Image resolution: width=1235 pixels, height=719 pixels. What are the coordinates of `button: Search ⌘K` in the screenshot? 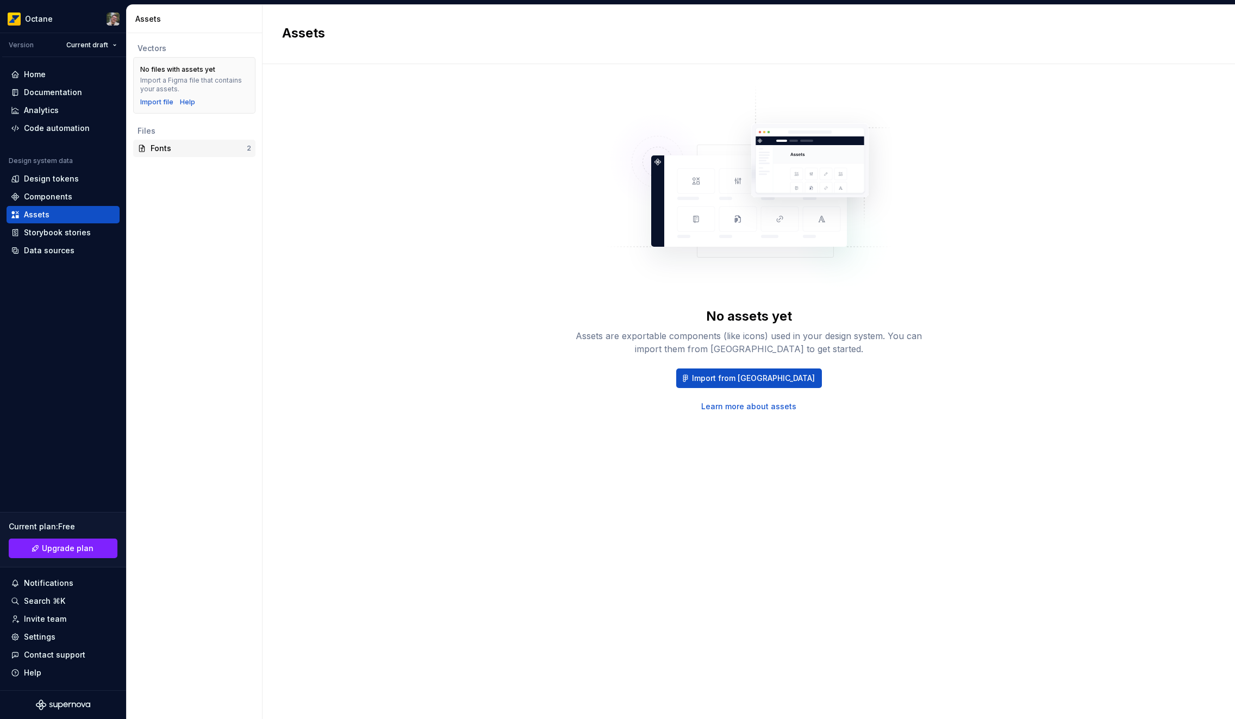 It's located at (63, 601).